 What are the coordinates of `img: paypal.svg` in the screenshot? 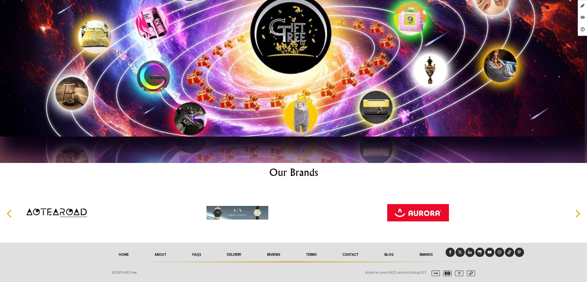 It's located at (458, 273).